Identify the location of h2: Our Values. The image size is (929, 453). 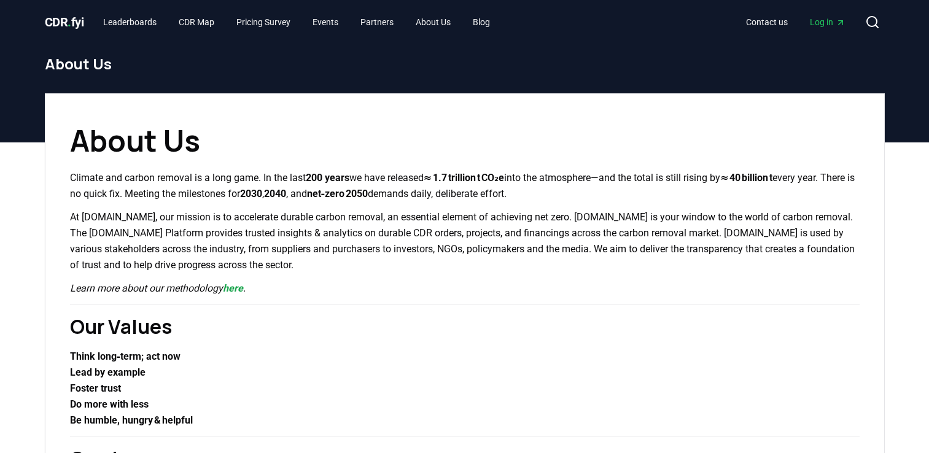
(465, 327).